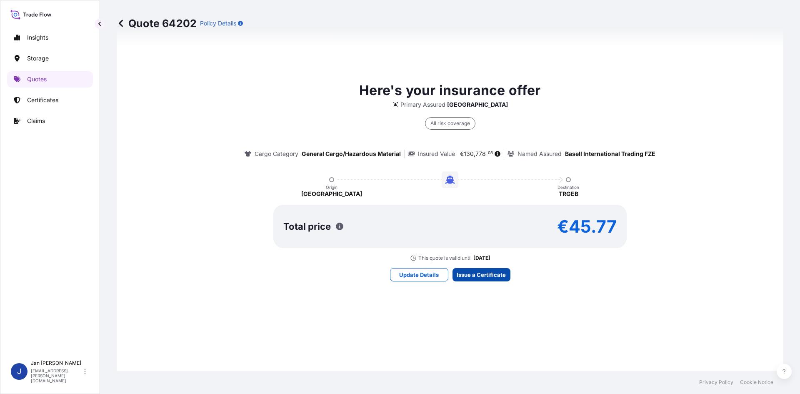 This screenshot has width=800, height=394. What do you see at coordinates (157, 23) in the screenshot?
I see `p: Quote 64202` at bounding box center [157, 23].